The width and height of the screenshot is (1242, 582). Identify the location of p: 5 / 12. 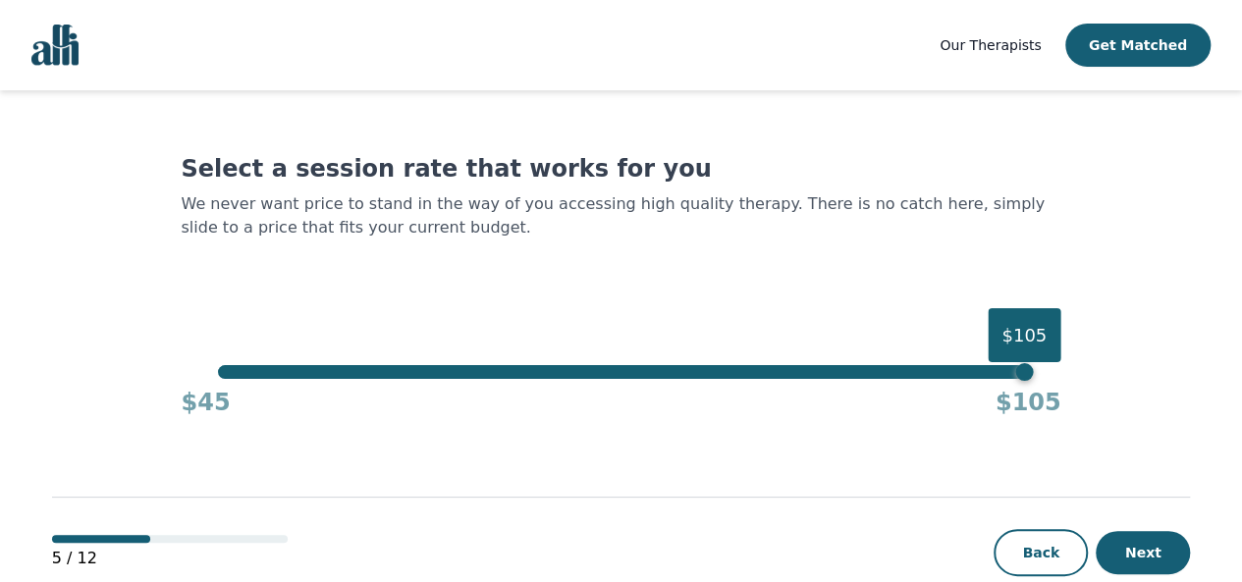
(170, 559).